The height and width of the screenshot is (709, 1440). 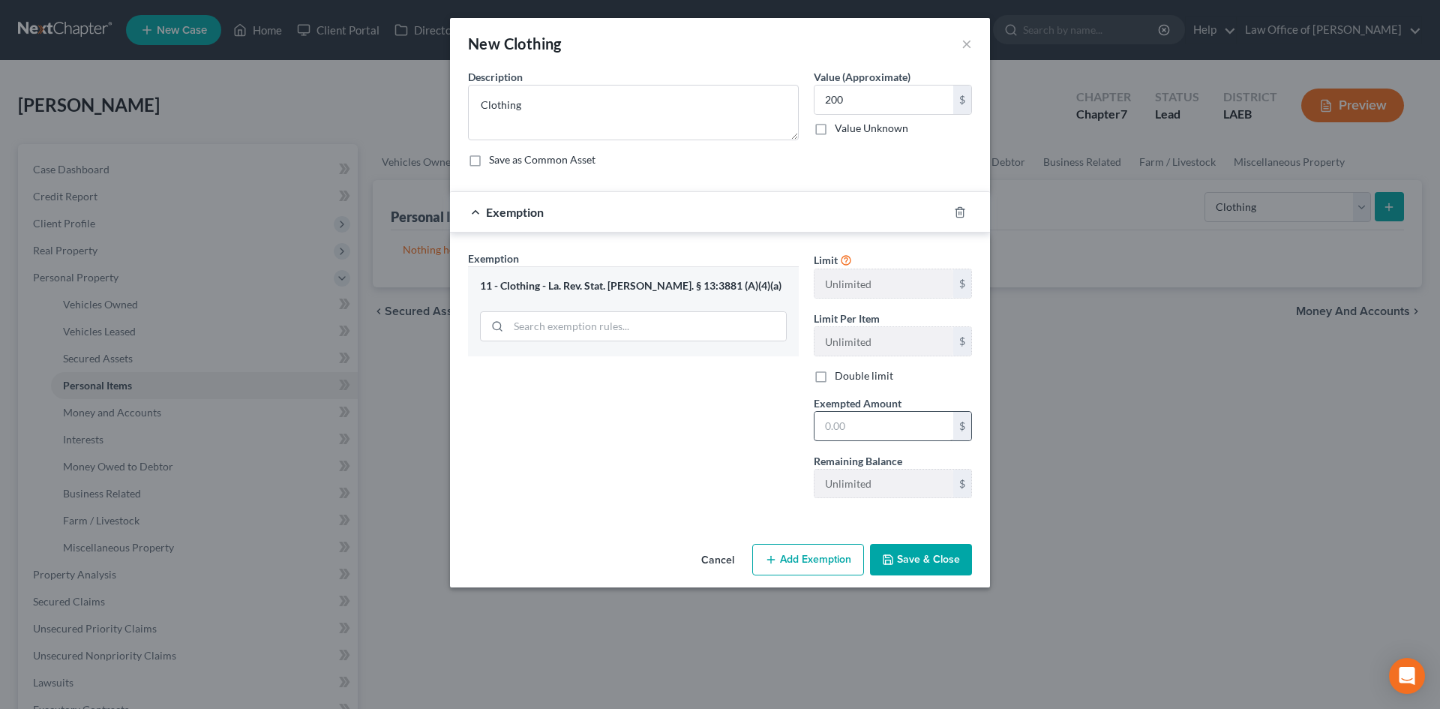 I want to click on button: Cancel, so click(x=718, y=560).